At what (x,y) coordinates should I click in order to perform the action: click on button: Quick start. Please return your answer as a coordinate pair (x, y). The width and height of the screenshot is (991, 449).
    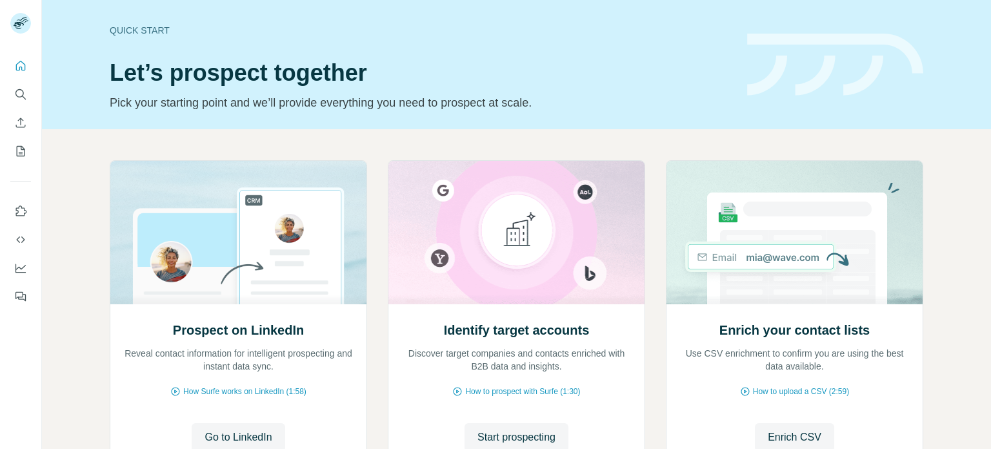
    Looking at the image, I should click on (21, 66).